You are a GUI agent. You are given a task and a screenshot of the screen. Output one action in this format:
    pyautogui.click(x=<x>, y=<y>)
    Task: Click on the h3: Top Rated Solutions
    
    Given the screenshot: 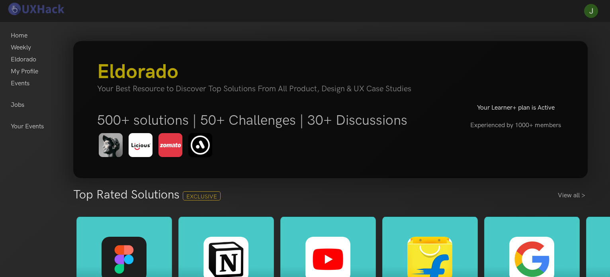 What is the action you would take?
    pyautogui.click(x=126, y=195)
    